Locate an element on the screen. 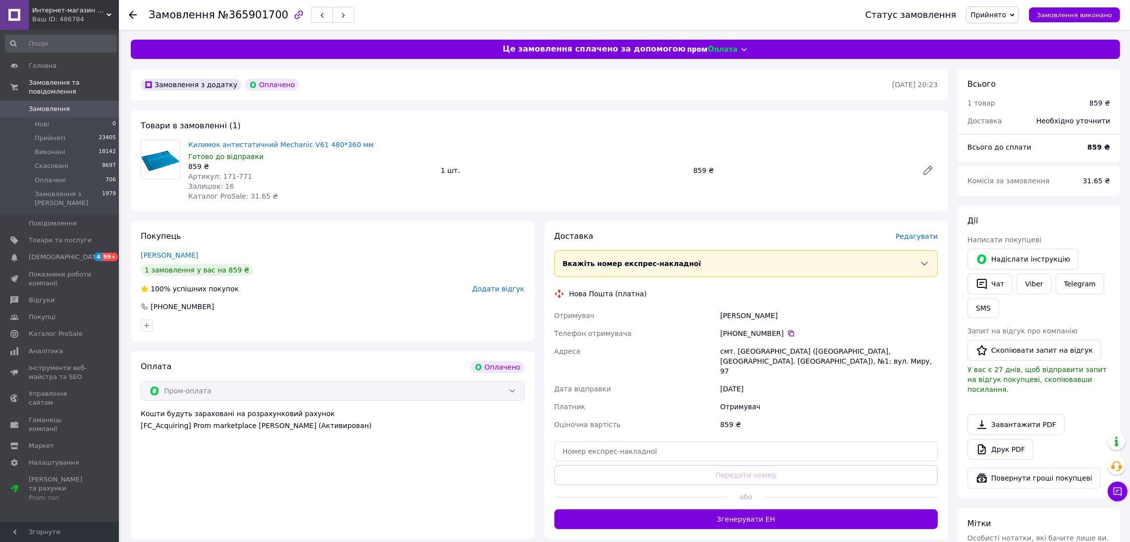 The height and width of the screenshot is (542, 1130). span: Маркет is located at coordinates (41, 446).